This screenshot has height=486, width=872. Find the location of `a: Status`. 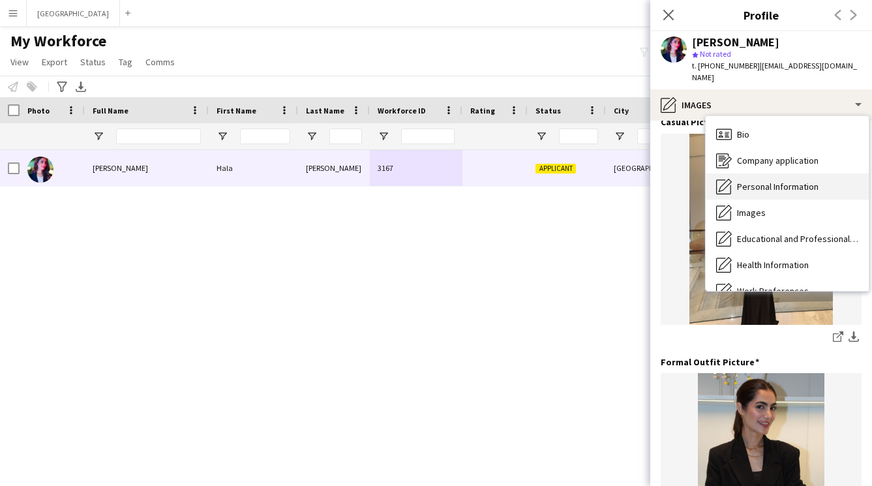

a: Status is located at coordinates (93, 62).